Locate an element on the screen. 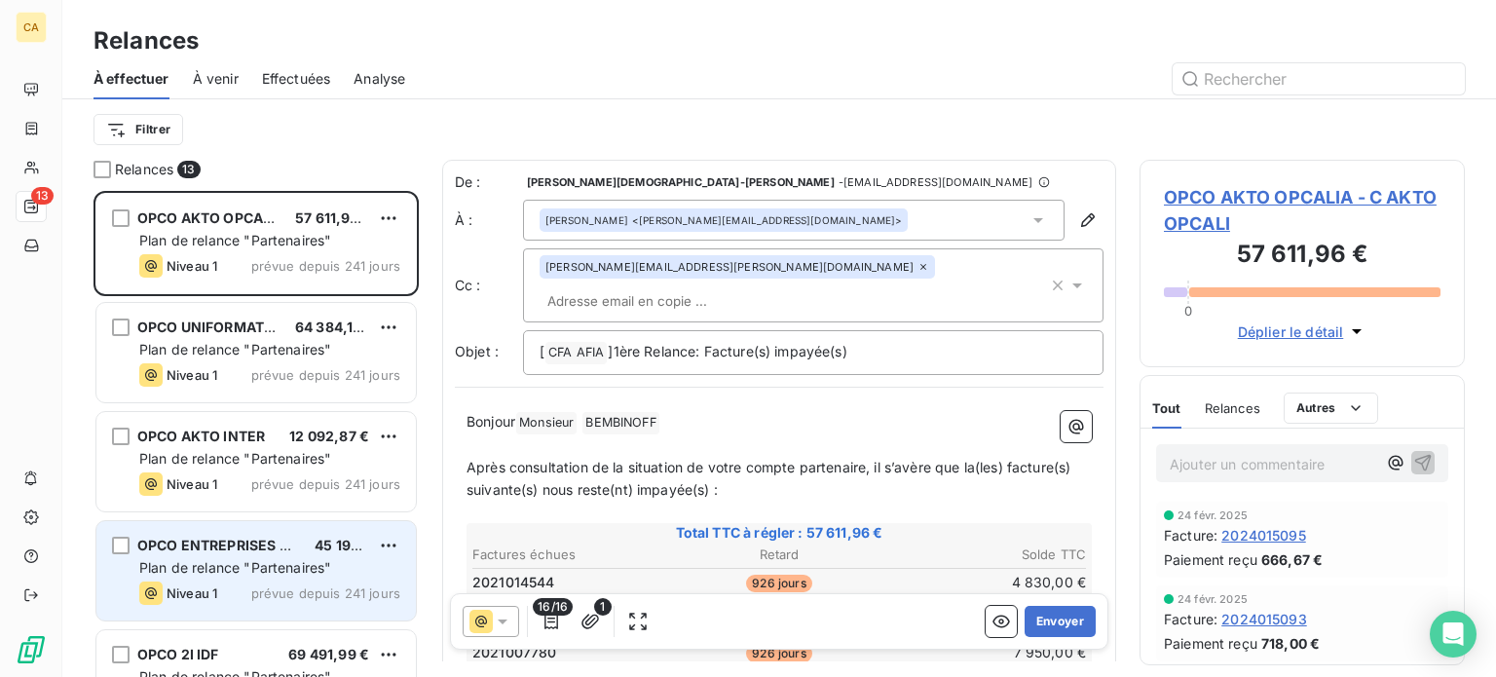  span: 0 is located at coordinates (1188, 311).